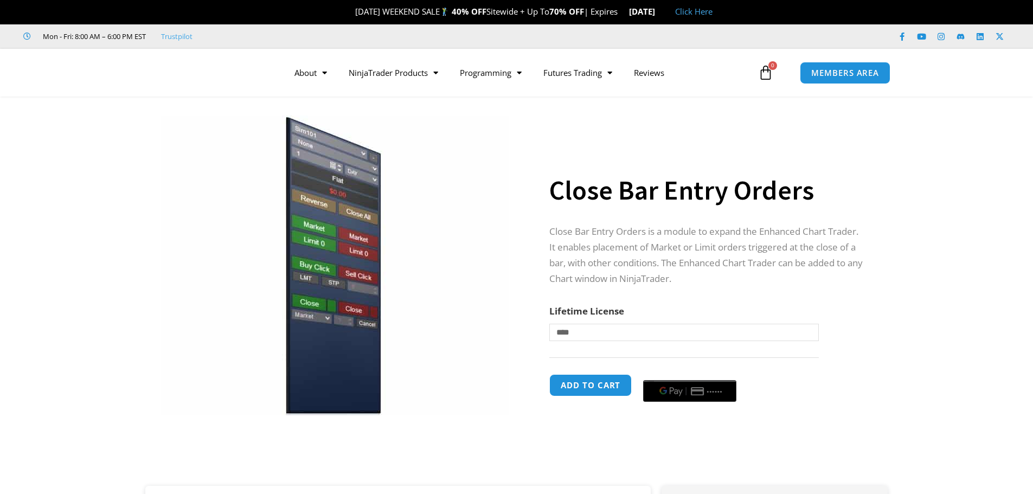 The image size is (1033, 494). I want to click on a: 0, so click(765, 73).